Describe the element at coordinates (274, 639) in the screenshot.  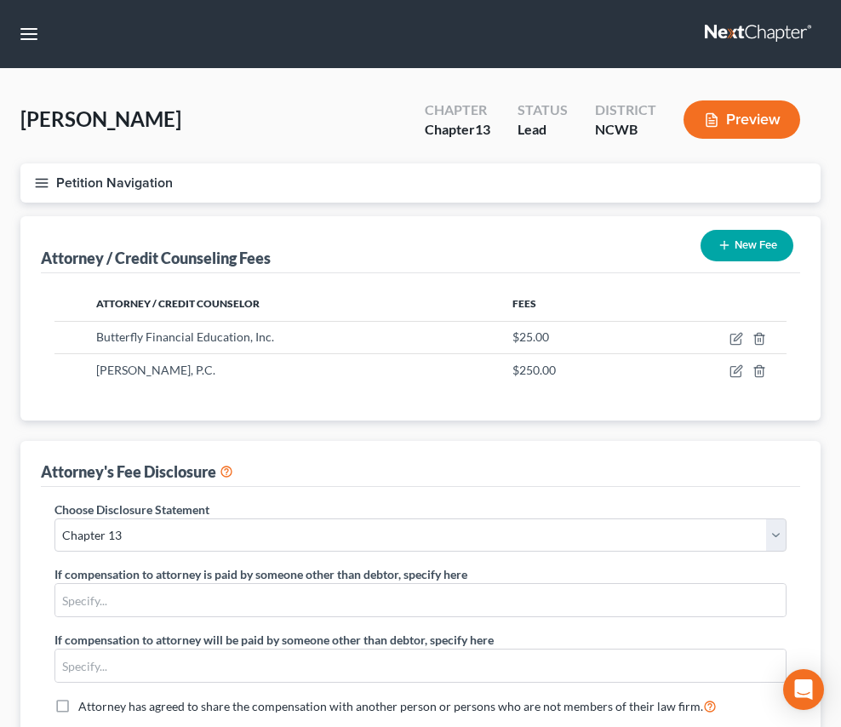
I see `label: If compensation to attorney will be paid by someone other than debtor, specify here` at that location.